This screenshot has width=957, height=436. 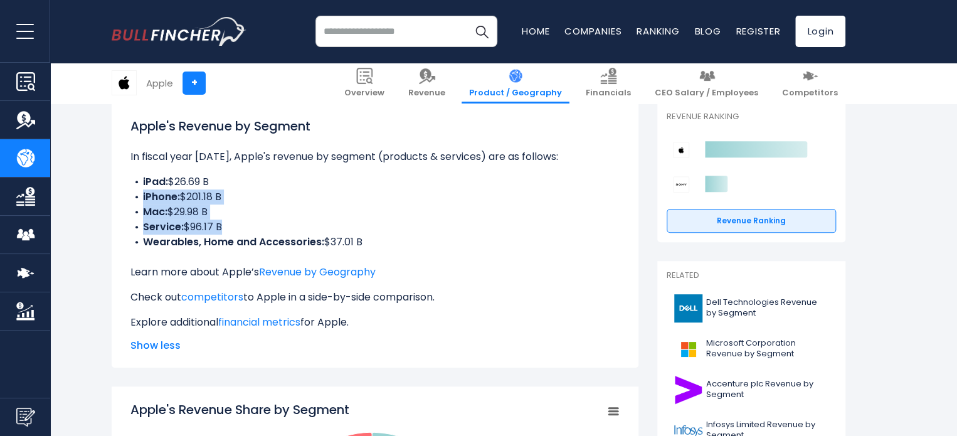 What do you see at coordinates (516, 83) in the screenshot?
I see `a: Product / Geography` at bounding box center [516, 83].